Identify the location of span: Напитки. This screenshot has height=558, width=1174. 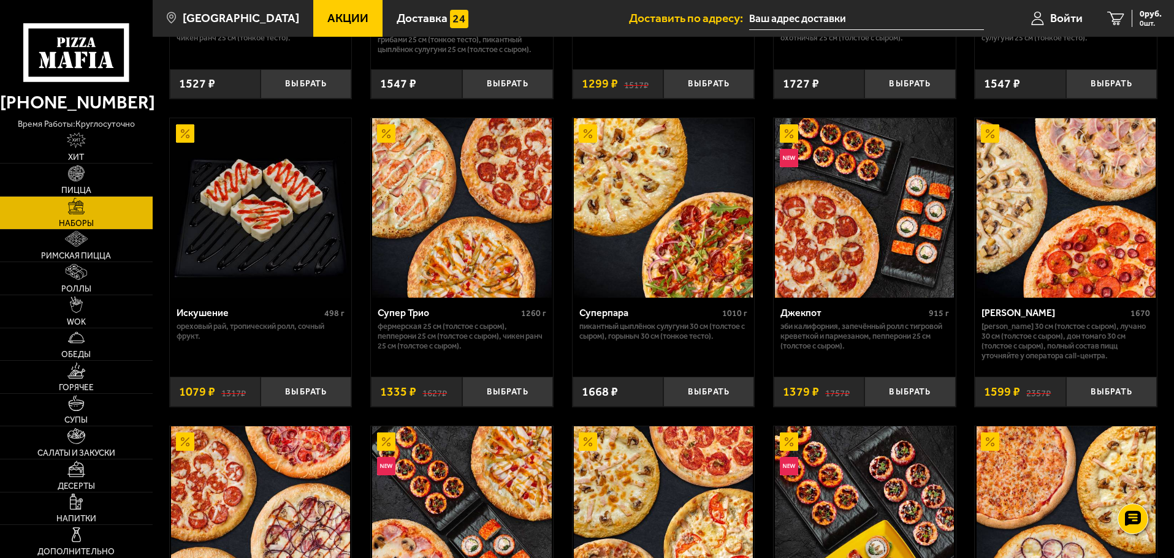
(76, 519).